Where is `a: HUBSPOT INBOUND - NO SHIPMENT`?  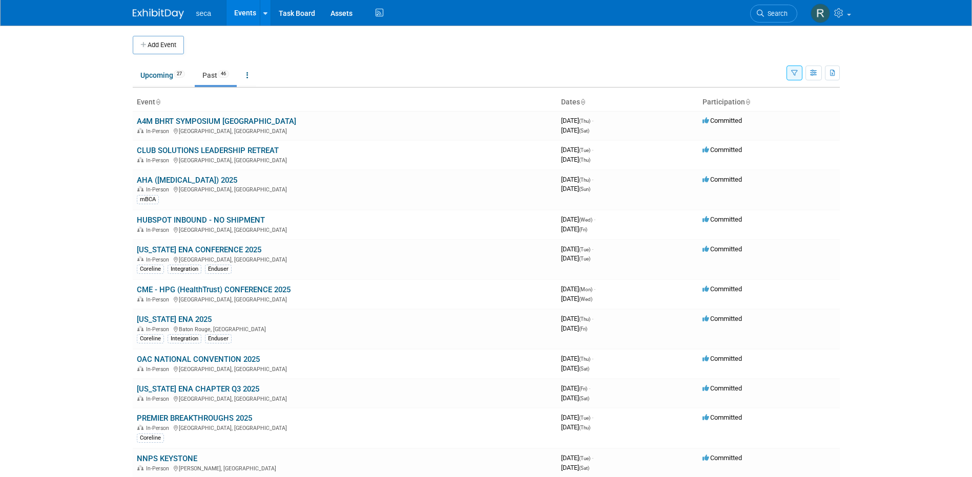
a: HUBSPOT INBOUND - NO SHIPMENT is located at coordinates (201, 220).